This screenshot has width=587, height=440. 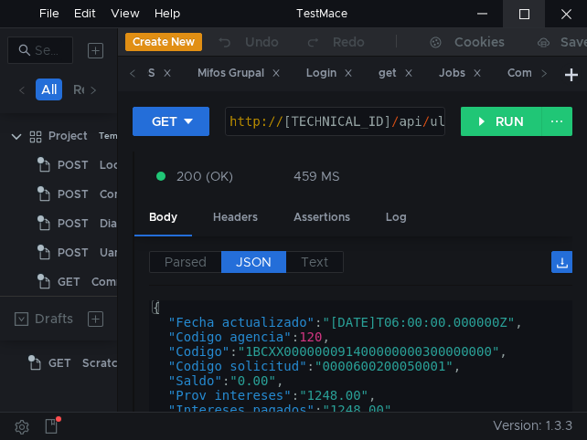 What do you see at coordinates (164, 42) in the screenshot?
I see `button: Create New` at bounding box center [164, 42].